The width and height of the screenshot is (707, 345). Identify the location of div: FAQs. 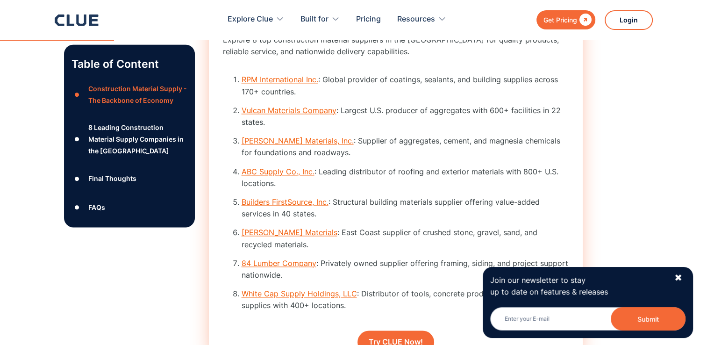
(96, 207).